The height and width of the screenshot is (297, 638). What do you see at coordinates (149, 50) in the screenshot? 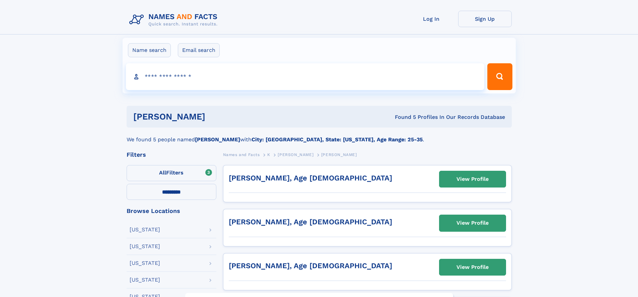
I see `label: Name search` at bounding box center [149, 50].